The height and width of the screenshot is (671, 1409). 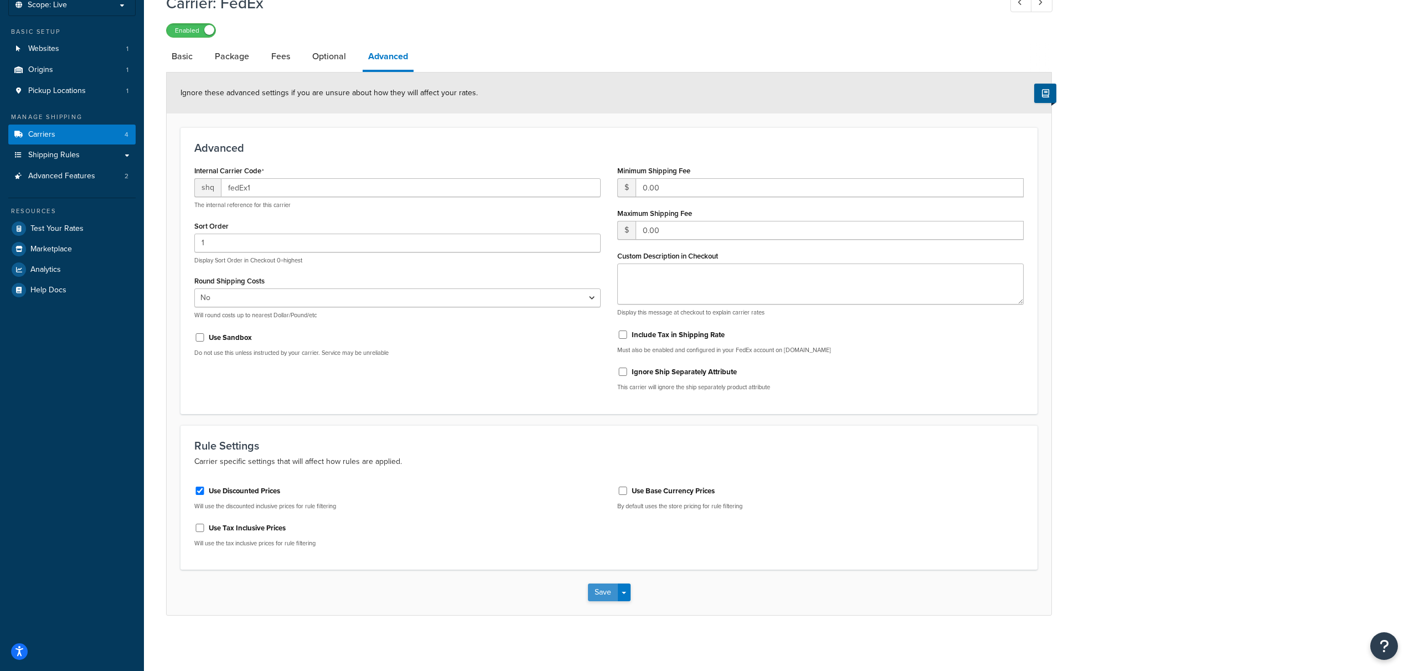 I want to click on li: Test Your Rates, so click(x=72, y=229).